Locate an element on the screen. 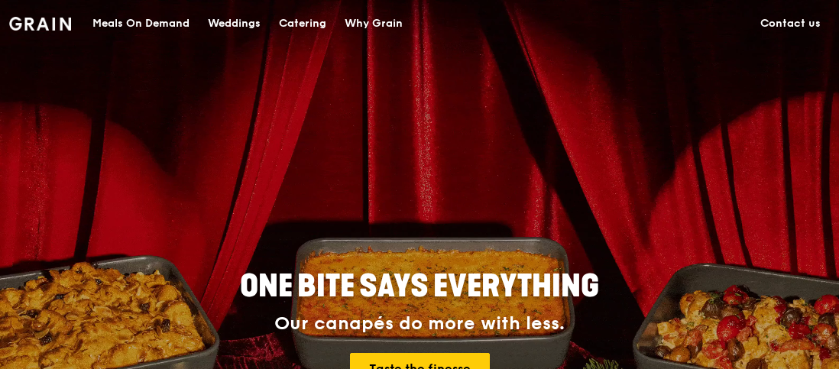 The width and height of the screenshot is (839, 369). div: Catering is located at coordinates (303, 24).